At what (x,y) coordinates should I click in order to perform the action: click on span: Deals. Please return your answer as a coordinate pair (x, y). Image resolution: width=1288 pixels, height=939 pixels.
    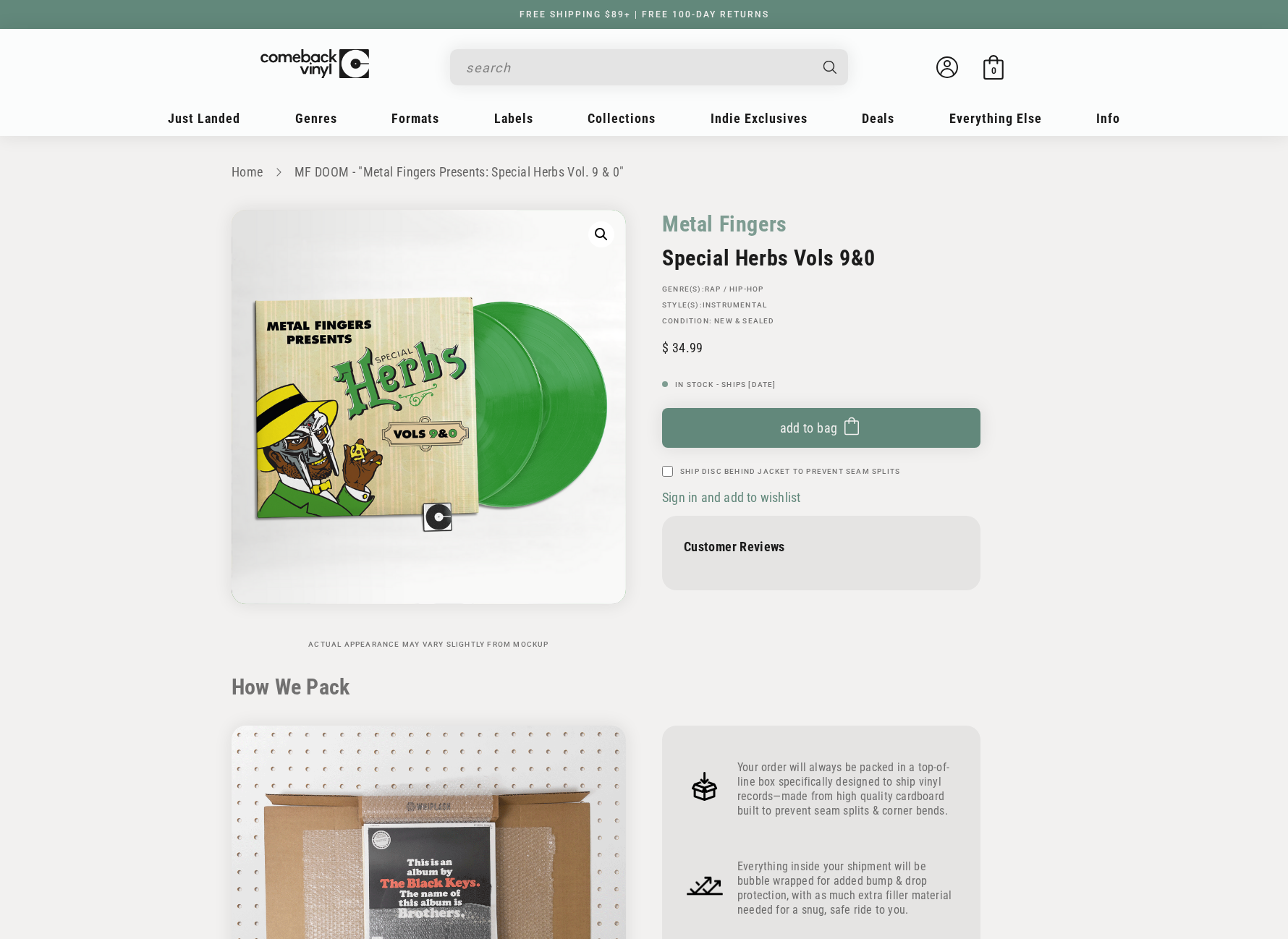
    Looking at the image, I should click on (878, 118).